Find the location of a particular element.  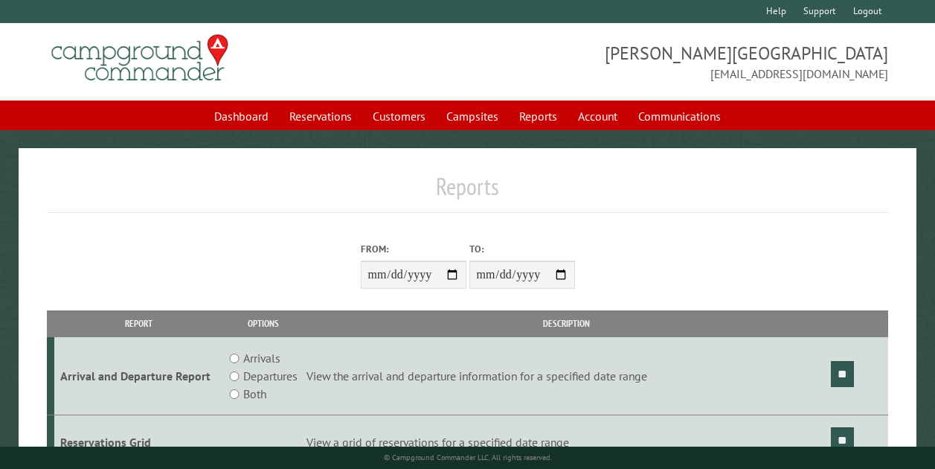

label: From: is located at coordinates (414, 248).